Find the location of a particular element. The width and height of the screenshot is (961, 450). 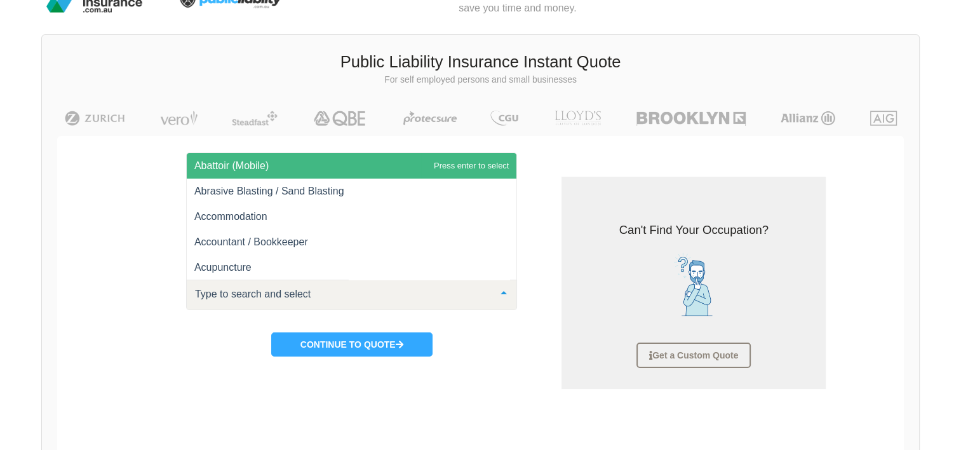

span: Accountant / Bookkeeper is located at coordinates (251, 241).